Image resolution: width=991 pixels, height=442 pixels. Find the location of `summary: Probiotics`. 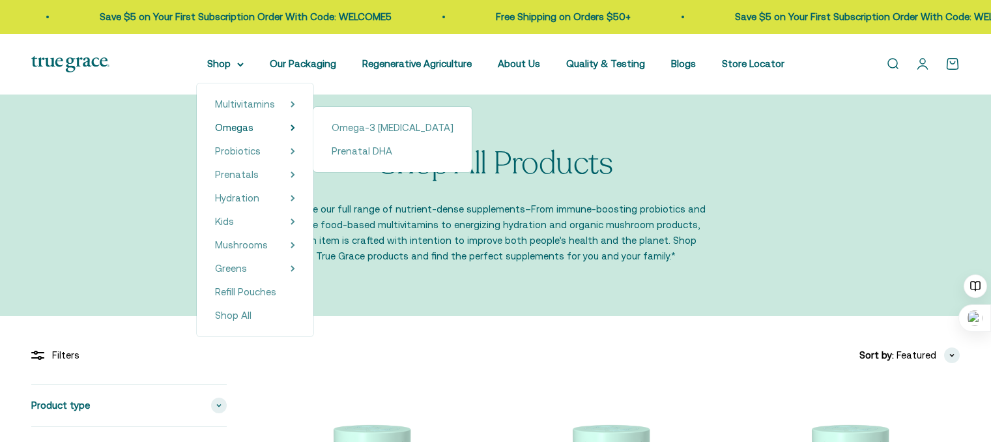

summary: Probiotics is located at coordinates (255, 151).